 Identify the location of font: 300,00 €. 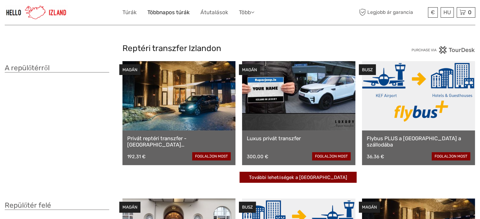
(258, 157).